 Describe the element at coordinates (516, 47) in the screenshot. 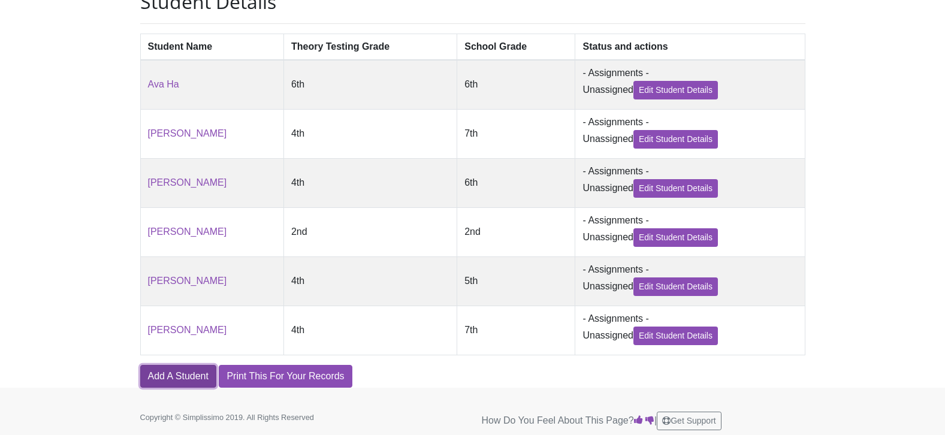

I see `th: School Grade` at that location.